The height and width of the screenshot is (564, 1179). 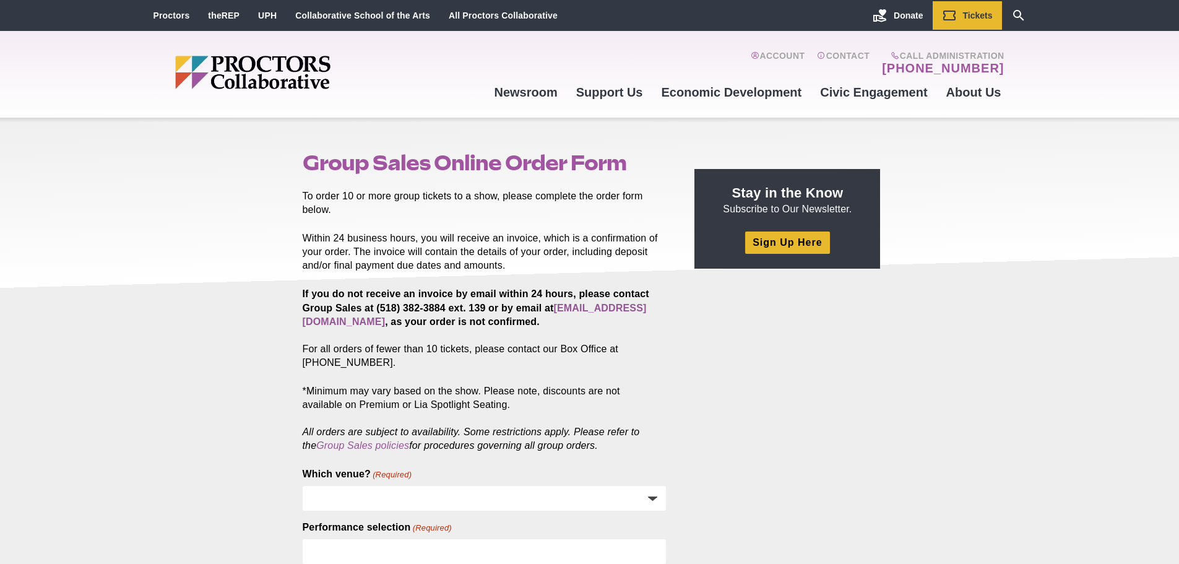 I want to click on label: Performance selection, so click(x=377, y=527).